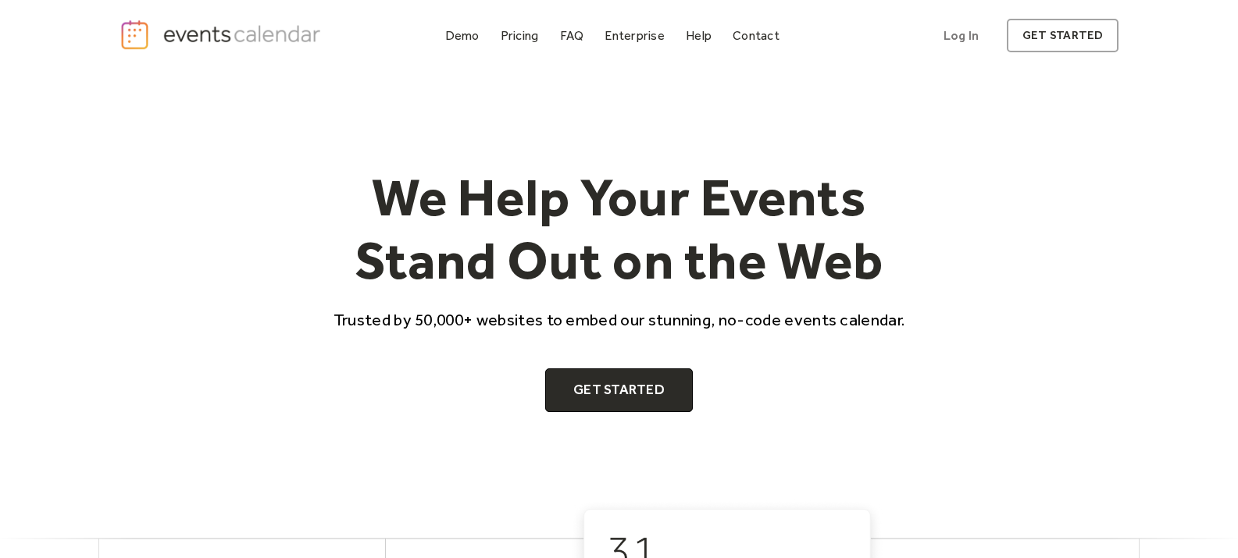  I want to click on a: Help, so click(698, 35).